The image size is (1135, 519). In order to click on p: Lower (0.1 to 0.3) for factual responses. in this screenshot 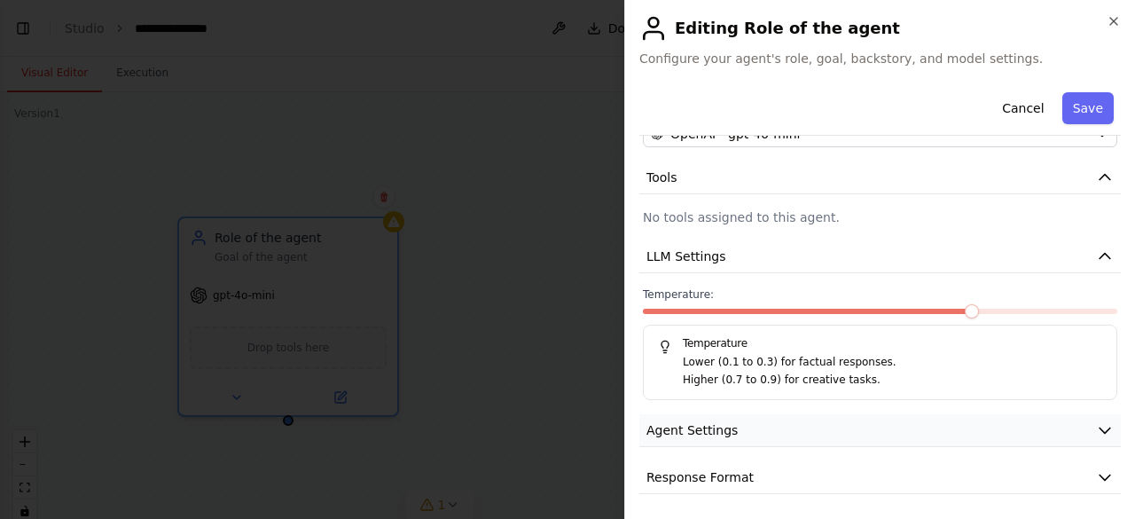, I will do `click(892, 363)`.